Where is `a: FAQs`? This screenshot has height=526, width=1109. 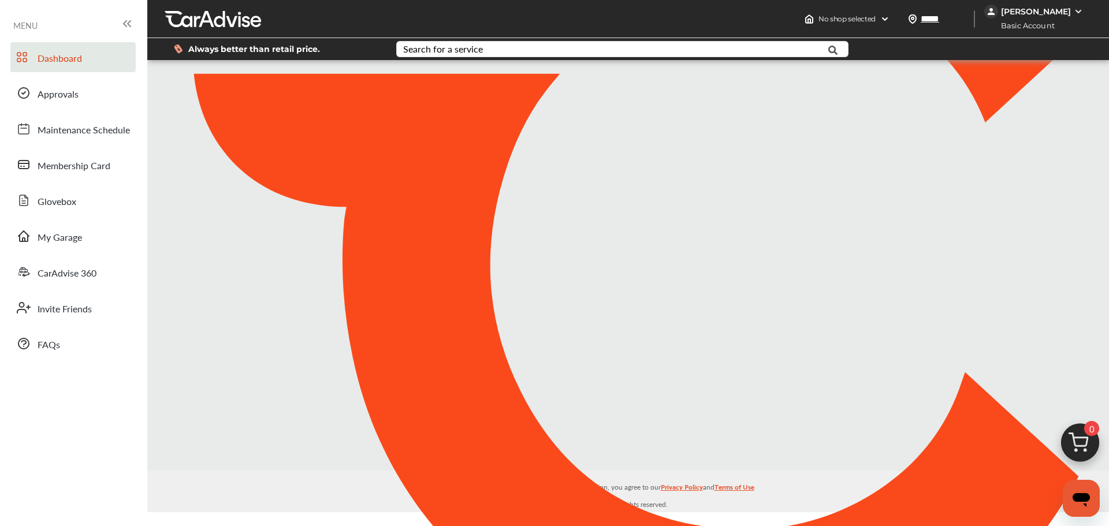
a: FAQs is located at coordinates (73, 344).